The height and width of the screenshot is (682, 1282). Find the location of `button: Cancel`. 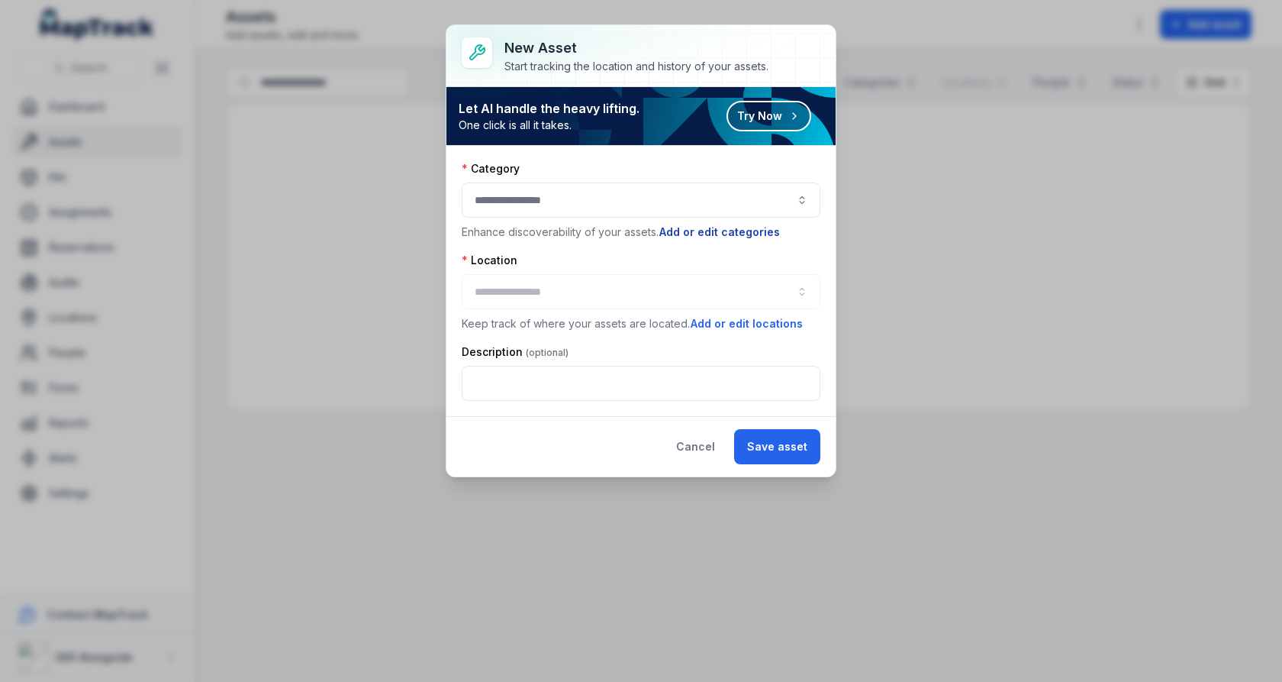

button: Cancel is located at coordinates (695, 446).